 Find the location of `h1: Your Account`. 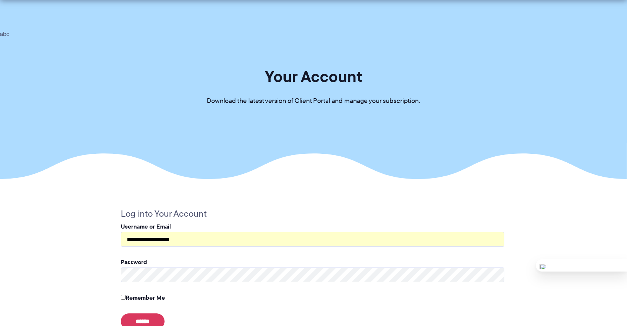

h1: Your Account is located at coordinates (314, 76).